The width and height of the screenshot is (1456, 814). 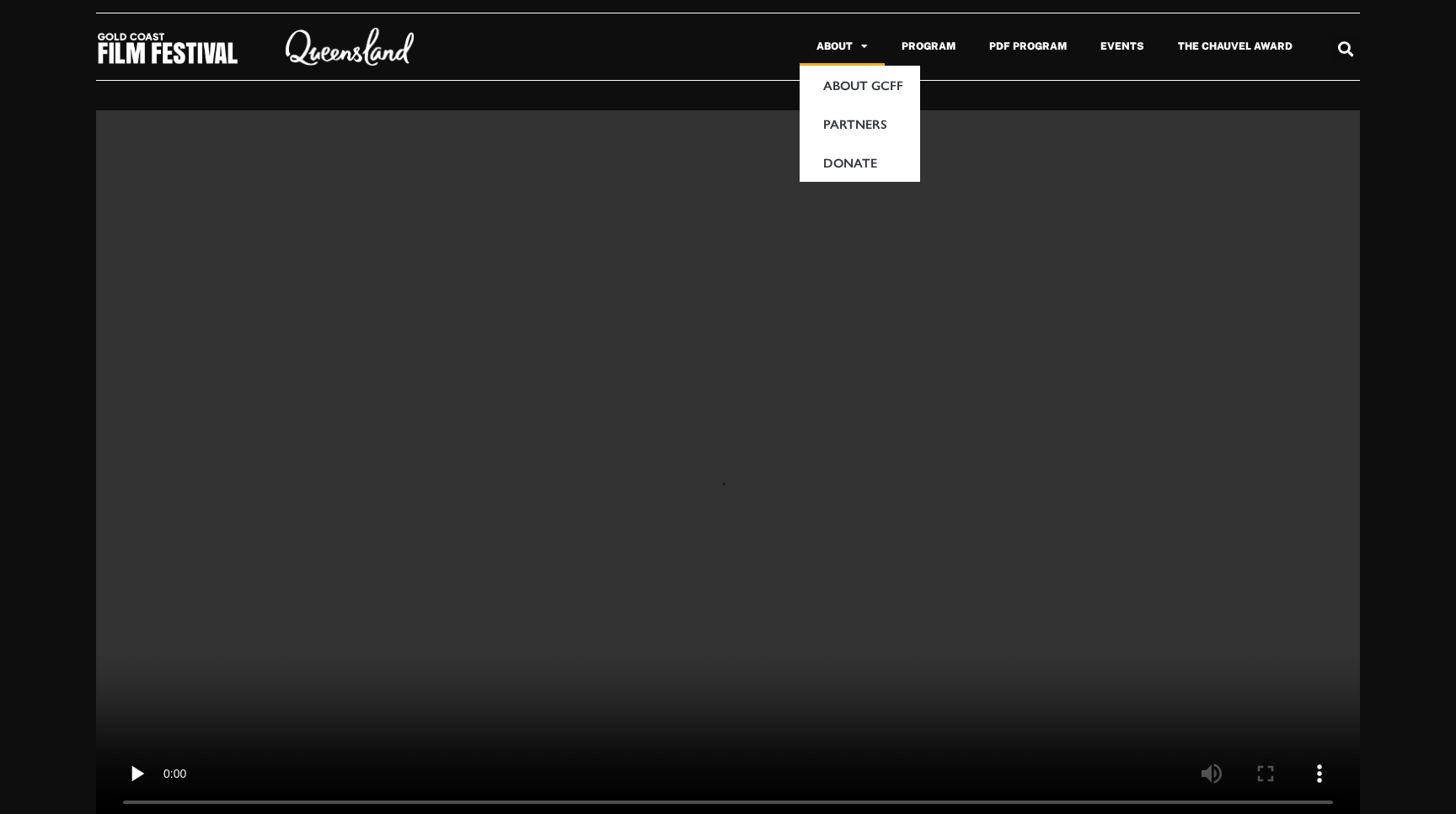 What do you see at coordinates (860, 162) in the screenshot?
I see `a: Donate` at bounding box center [860, 162].